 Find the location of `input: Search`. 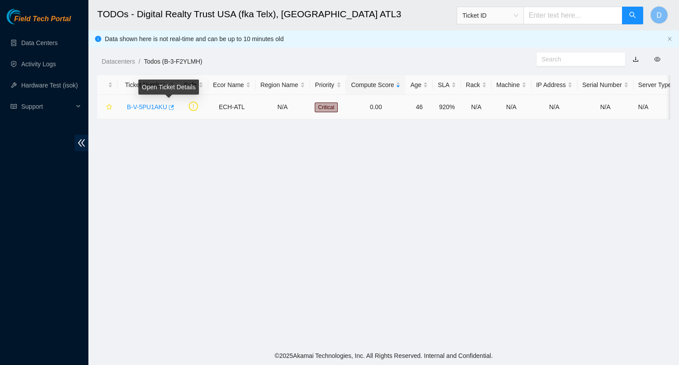

input: Search is located at coordinates (578, 59).